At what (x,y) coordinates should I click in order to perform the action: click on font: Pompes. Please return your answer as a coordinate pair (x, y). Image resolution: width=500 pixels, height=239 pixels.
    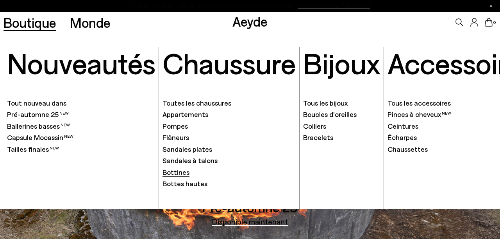
    Looking at the image, I should click on (175, 126).